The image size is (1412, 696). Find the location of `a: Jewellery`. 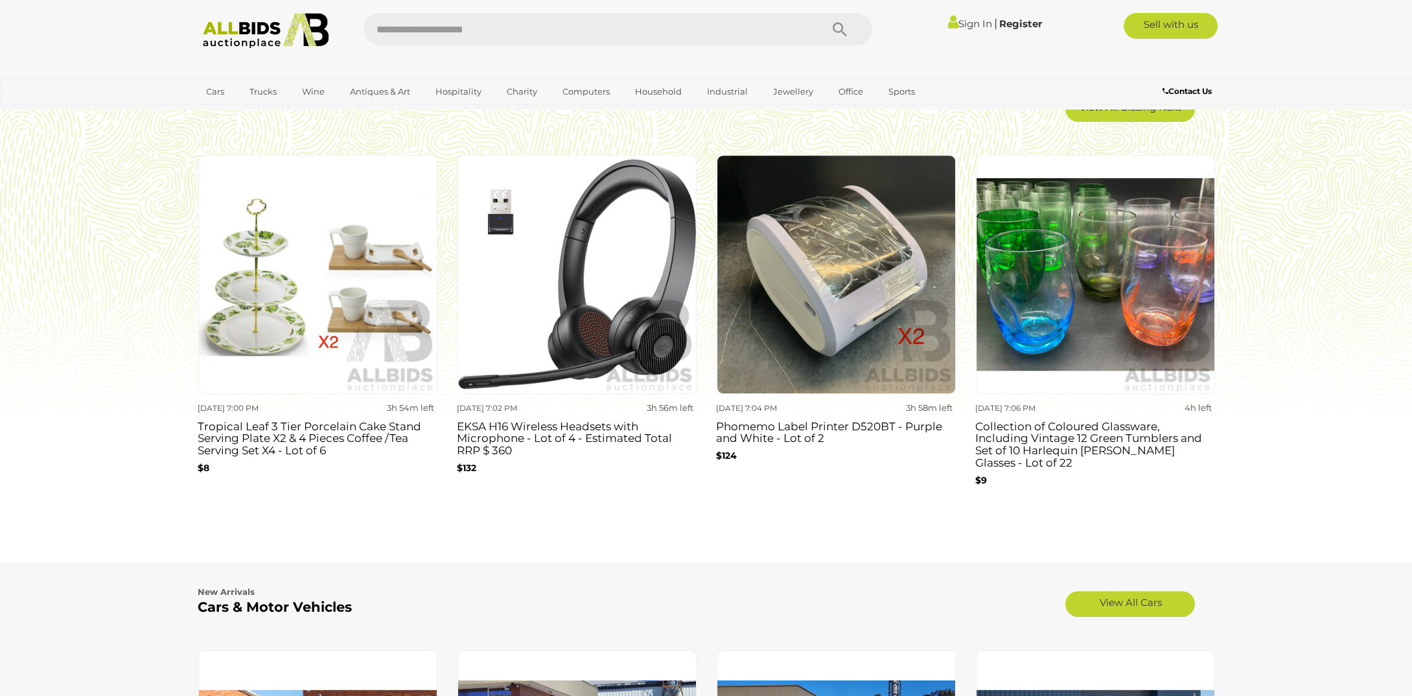

a: Jewellery is located at coordinates (793, 91).